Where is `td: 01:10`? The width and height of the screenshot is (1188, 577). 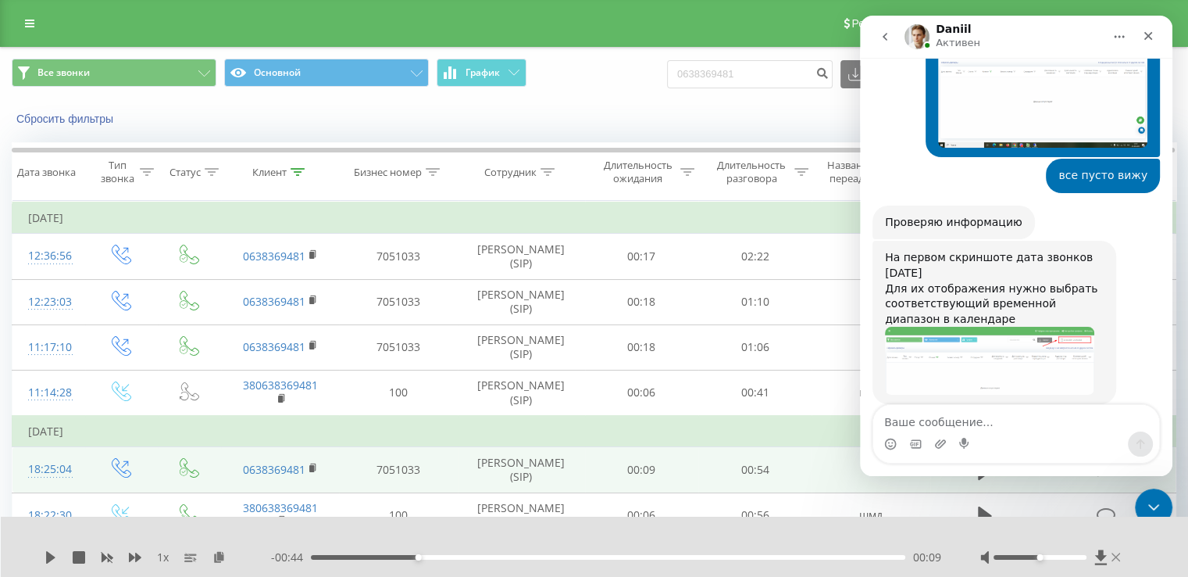
td: 01:10 is located at coordinates (755, 302).